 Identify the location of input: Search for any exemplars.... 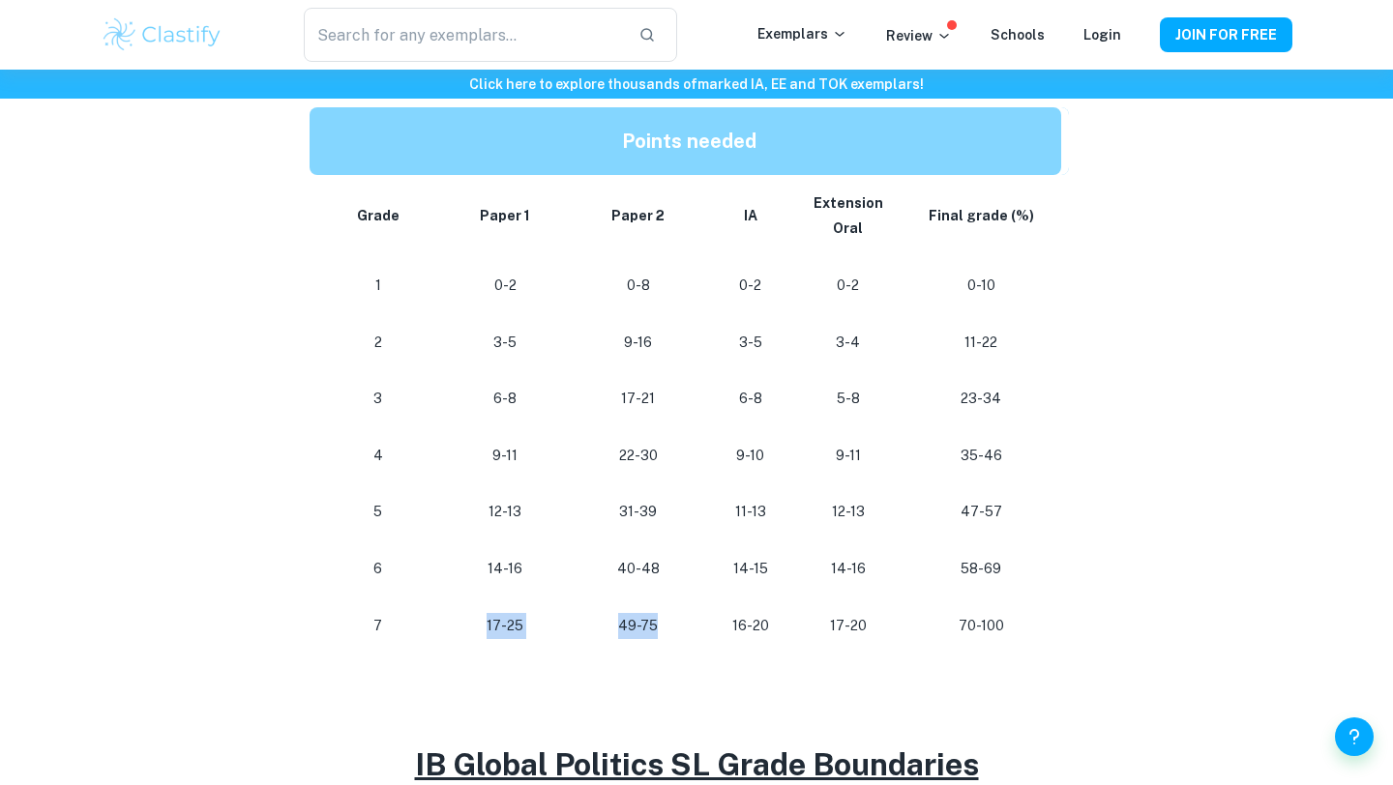
(463, 35).